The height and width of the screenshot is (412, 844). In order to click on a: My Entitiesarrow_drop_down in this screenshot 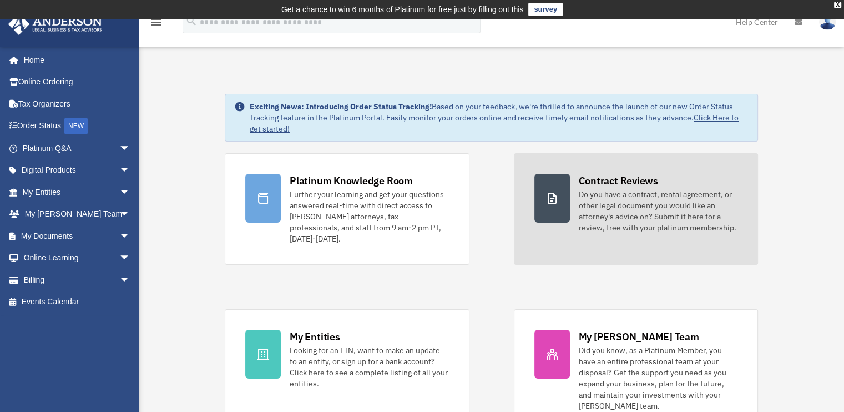, I will do `click(77, 192)`.